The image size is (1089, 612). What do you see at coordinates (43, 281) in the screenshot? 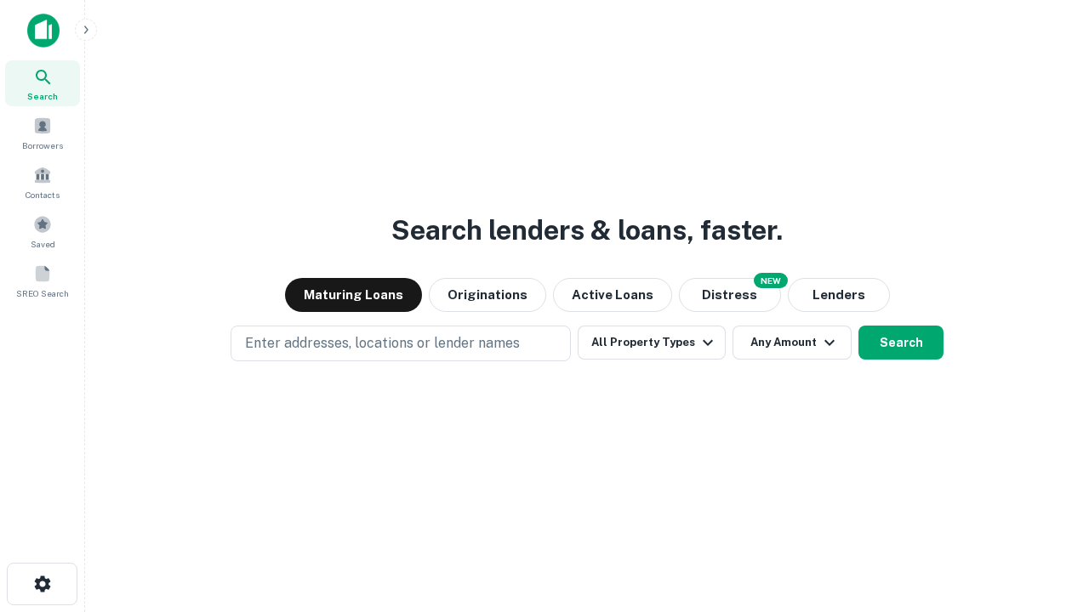
I see `a: SREO Search` at bounding box center [43, 281].